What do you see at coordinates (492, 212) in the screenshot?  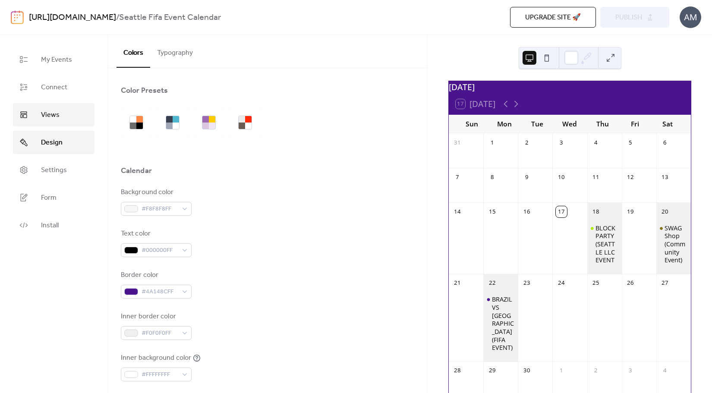 I see `div: 15` at bounding box center [492, 212].